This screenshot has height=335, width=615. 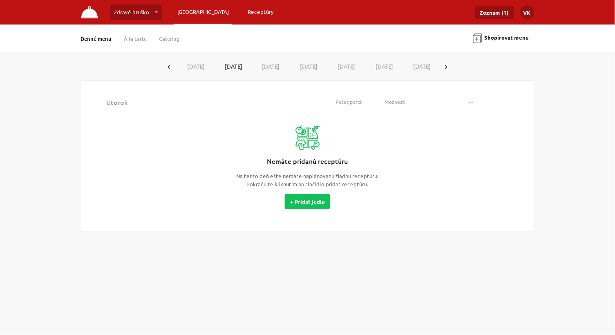 I want to click on a: VK, so click(x=527, y=12).